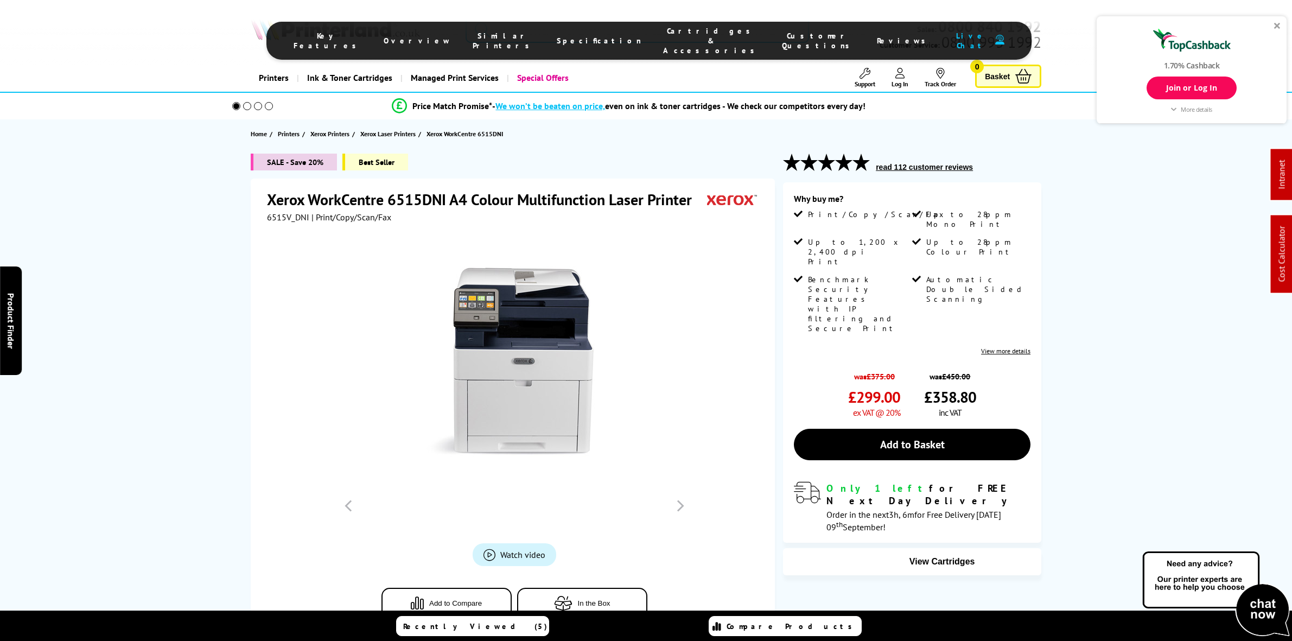  I want to click on img: Xerox, so click(732, 199).